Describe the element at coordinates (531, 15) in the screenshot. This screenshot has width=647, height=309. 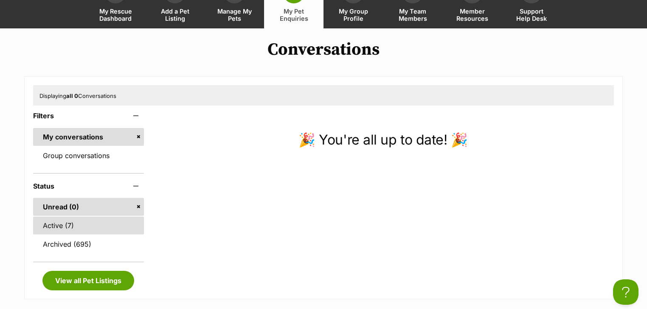
I see `span: Support Help Desk` at that location.